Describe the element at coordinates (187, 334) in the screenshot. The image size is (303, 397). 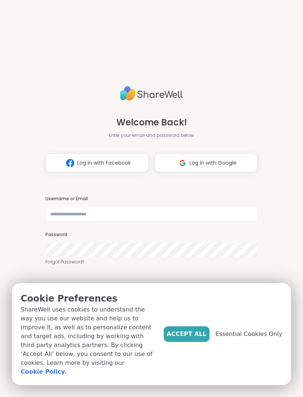
I see `button: Accept All` at that location.